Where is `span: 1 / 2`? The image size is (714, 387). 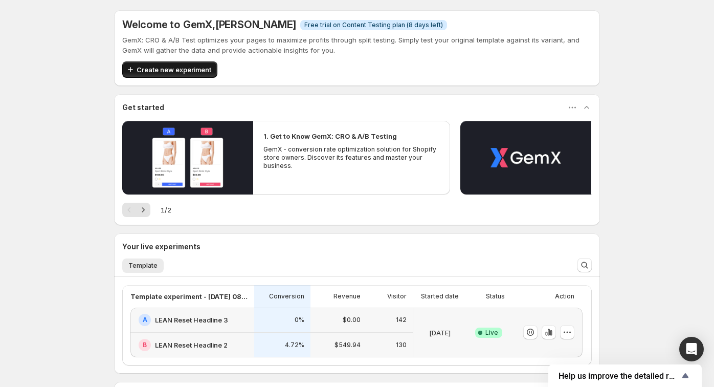 span: 1 / 2 is located at coordinates (166, 210).